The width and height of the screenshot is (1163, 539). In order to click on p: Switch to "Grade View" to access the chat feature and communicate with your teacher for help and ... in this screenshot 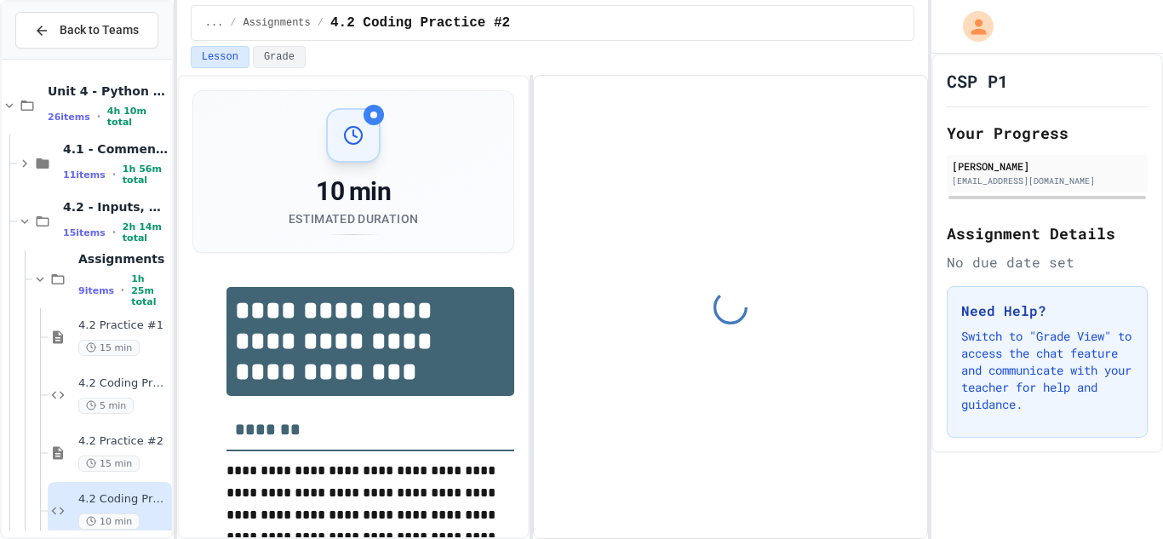, I will do `click(1047, 370)`.